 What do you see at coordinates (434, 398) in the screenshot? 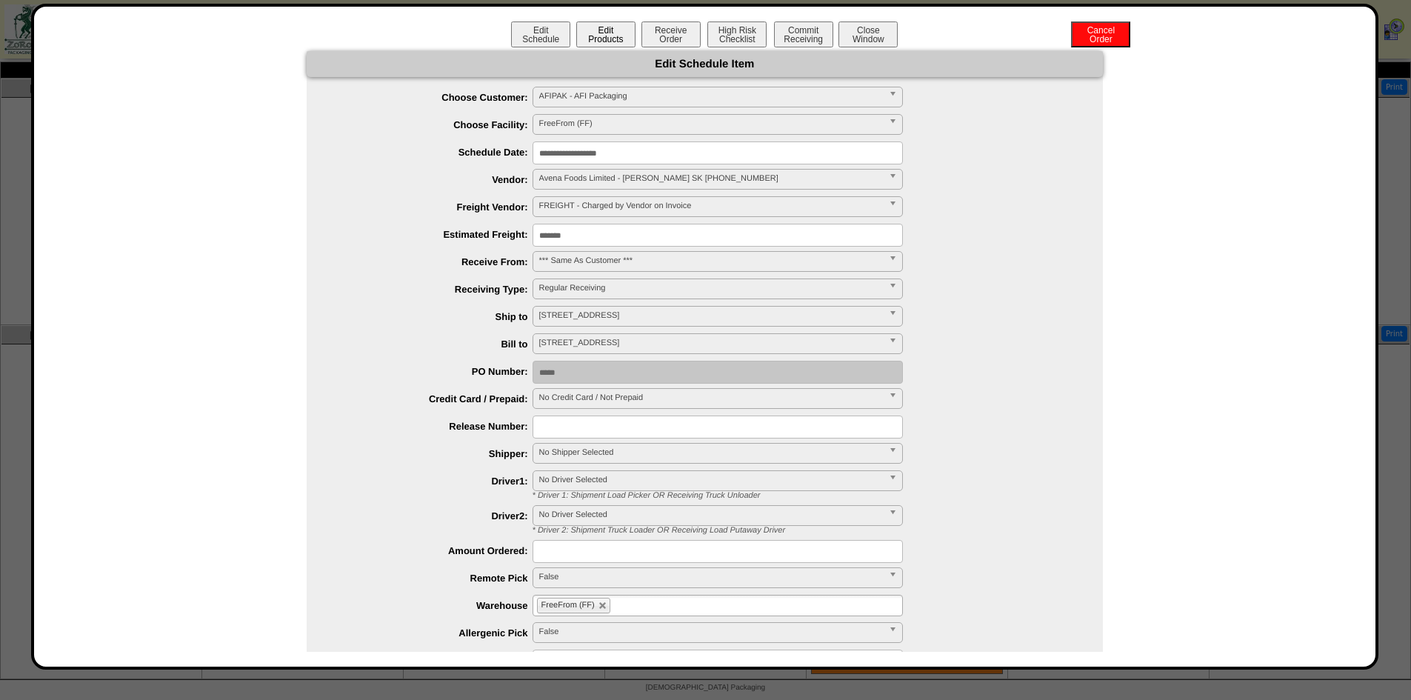
I see `label: Credit Card / Prepaid:` at bounding box center [434, 398].